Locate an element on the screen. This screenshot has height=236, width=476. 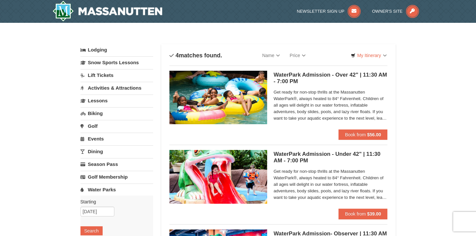
a: Golf is located at coordinates (117, 126).